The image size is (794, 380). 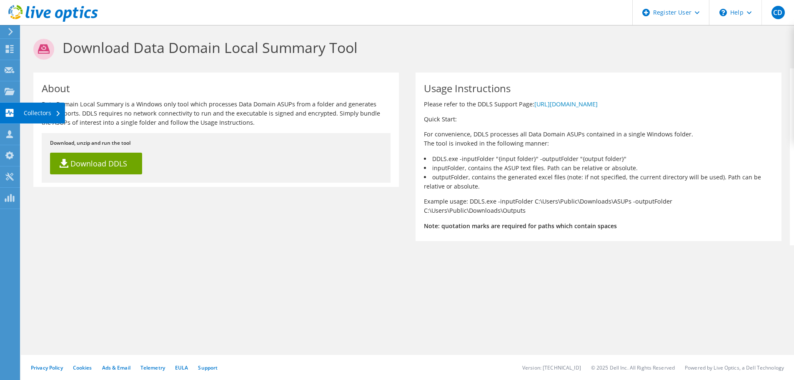 What do you see at coordinates (83, 367) in the screenshot?
I see `a: Cookies` at bounding box center [83, 367].